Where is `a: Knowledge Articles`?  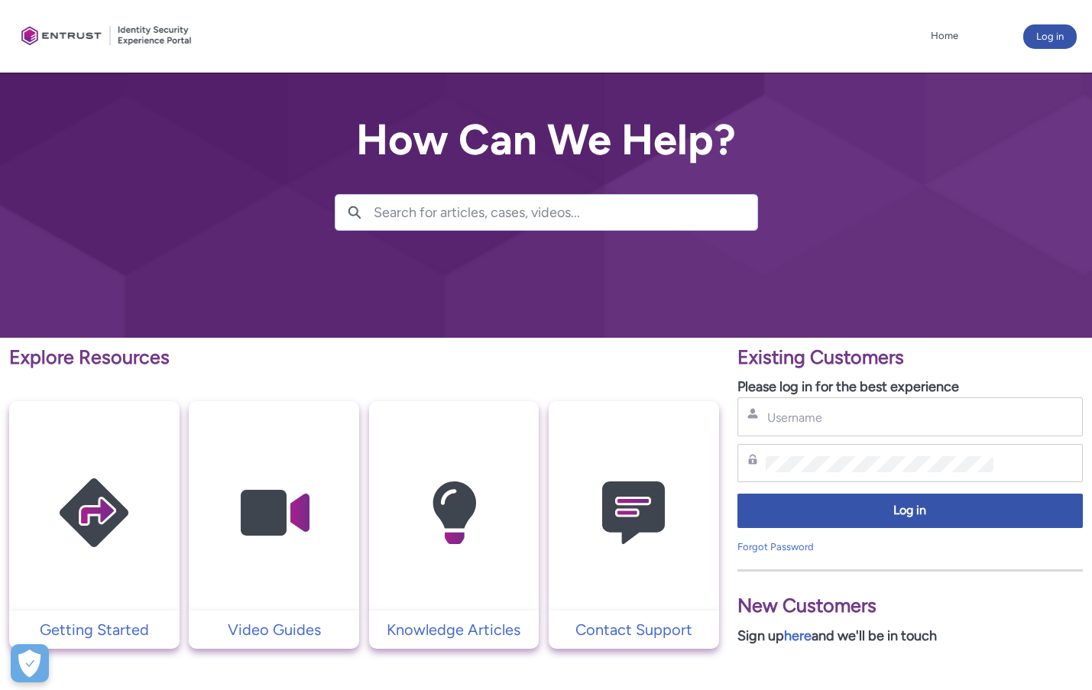 a: Knowledge Articles is located at coordinates (454, 629).